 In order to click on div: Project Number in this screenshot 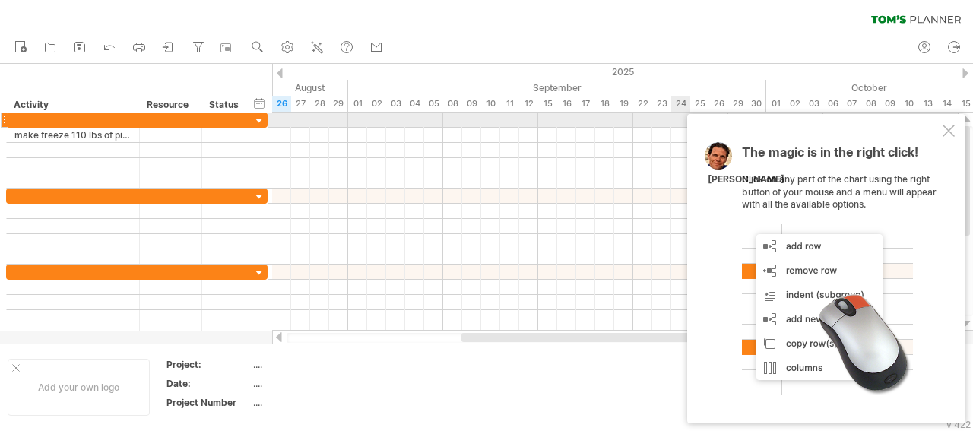, I will do `click(208, 402)`.